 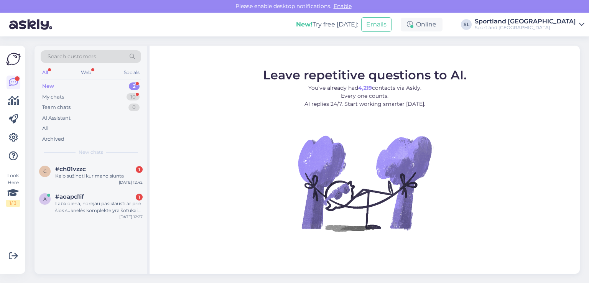 What do you see at coordinates (48, 86) in the screenshot?
I see `div: New` at bounding box center [48, 86].